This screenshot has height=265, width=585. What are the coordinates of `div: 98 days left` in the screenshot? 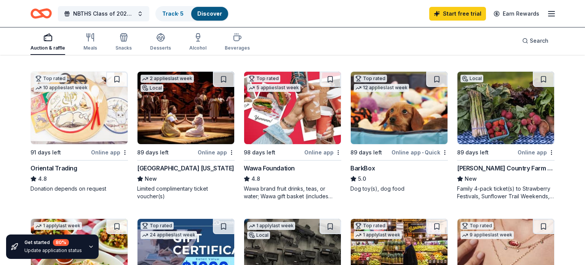 It's located at (259, 152).